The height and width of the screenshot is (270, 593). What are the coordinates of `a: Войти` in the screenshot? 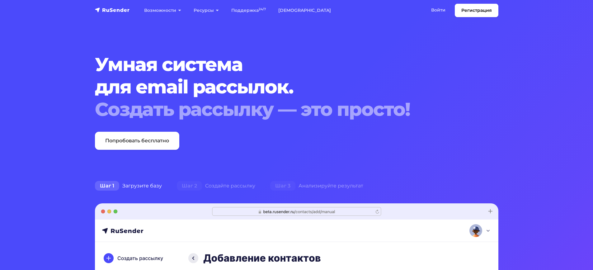 It's located at (438, 10).